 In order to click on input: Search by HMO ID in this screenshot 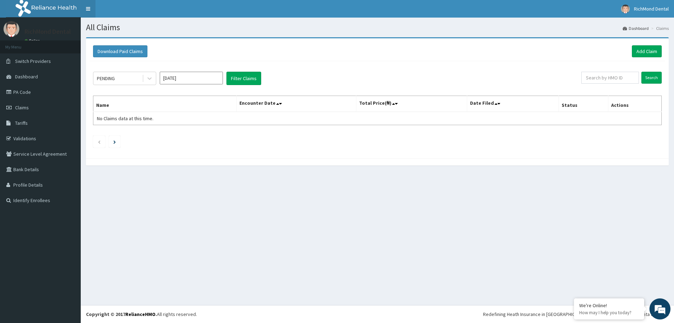, I will do `click(610, 78)`.